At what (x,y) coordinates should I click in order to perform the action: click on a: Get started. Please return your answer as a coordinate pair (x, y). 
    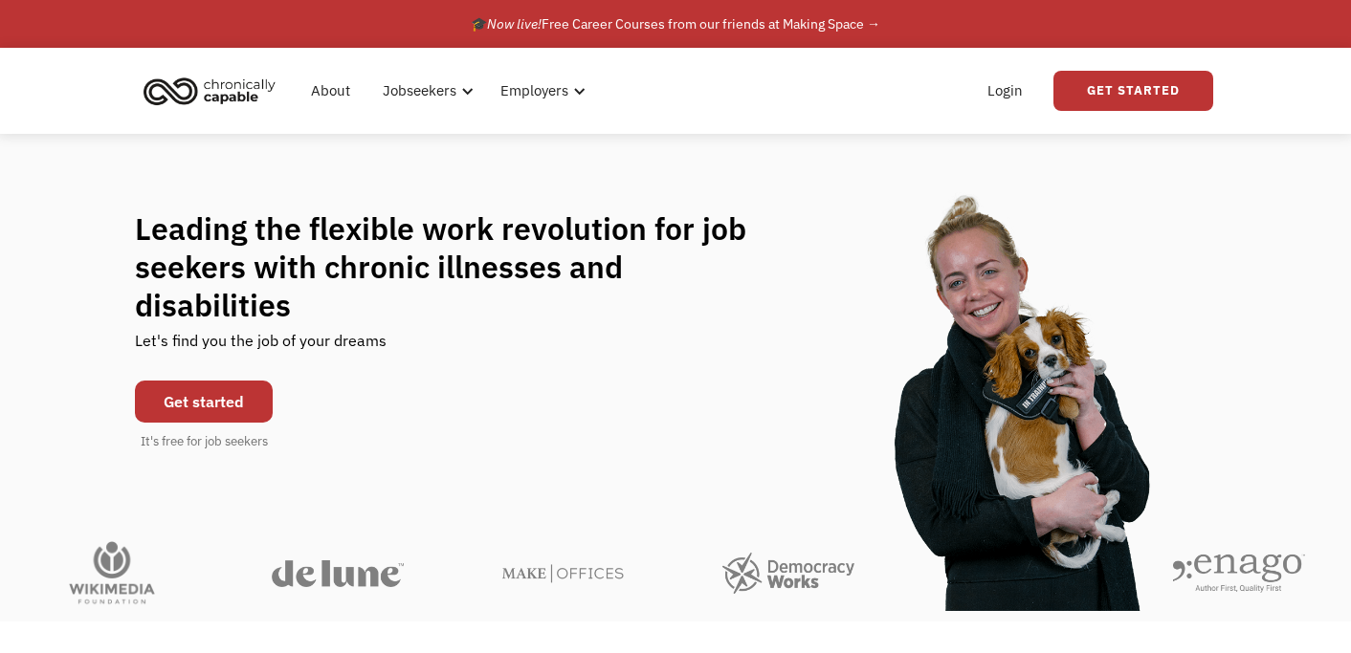
    Looking at the image, I should click on (204, 402).